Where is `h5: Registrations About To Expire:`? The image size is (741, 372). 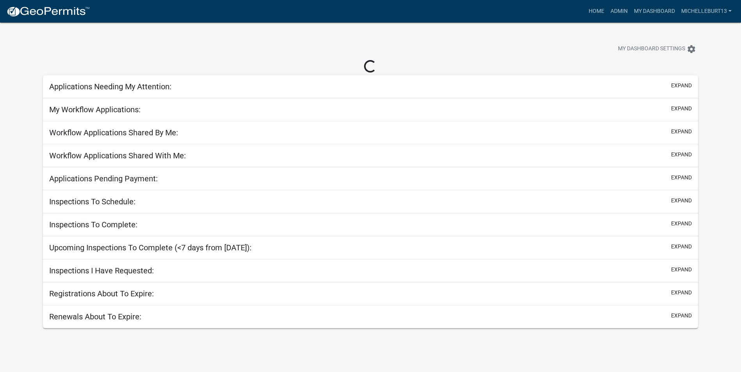
h5: Registrations About To Expire: is located at coordinates (102, 294).